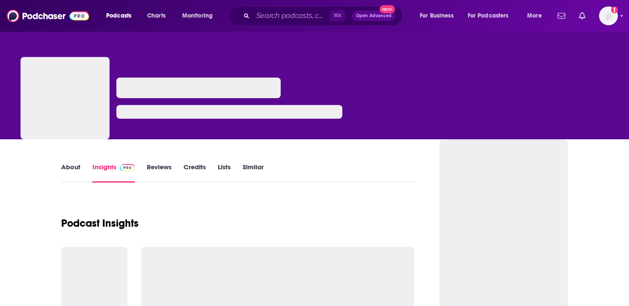 This screenshot has height=306, width=629. What do you see at coordinates (609, 16) in the screenshot?
I see `span: Logged in as autumncomm` at bounding box center [609, 16].